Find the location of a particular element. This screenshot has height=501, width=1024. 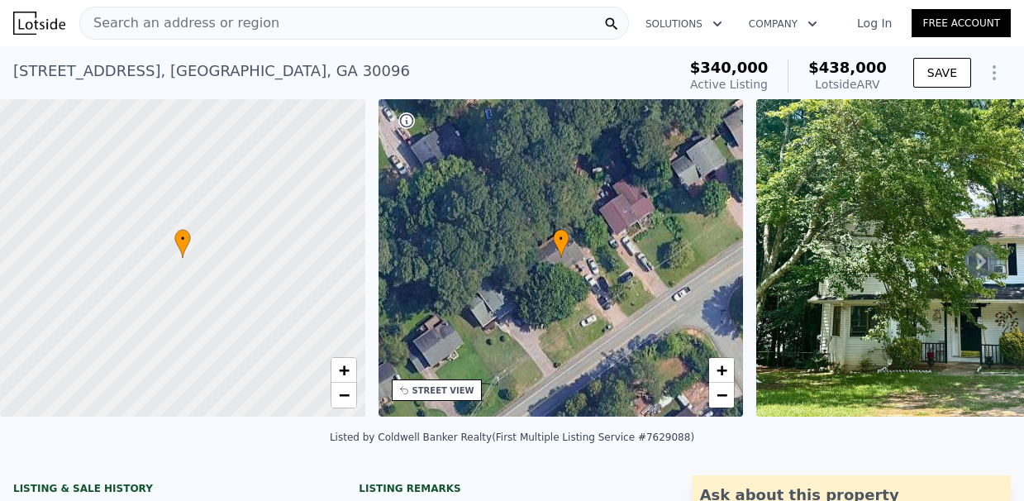

span: Active Listing is located at coordinates (729, 84).